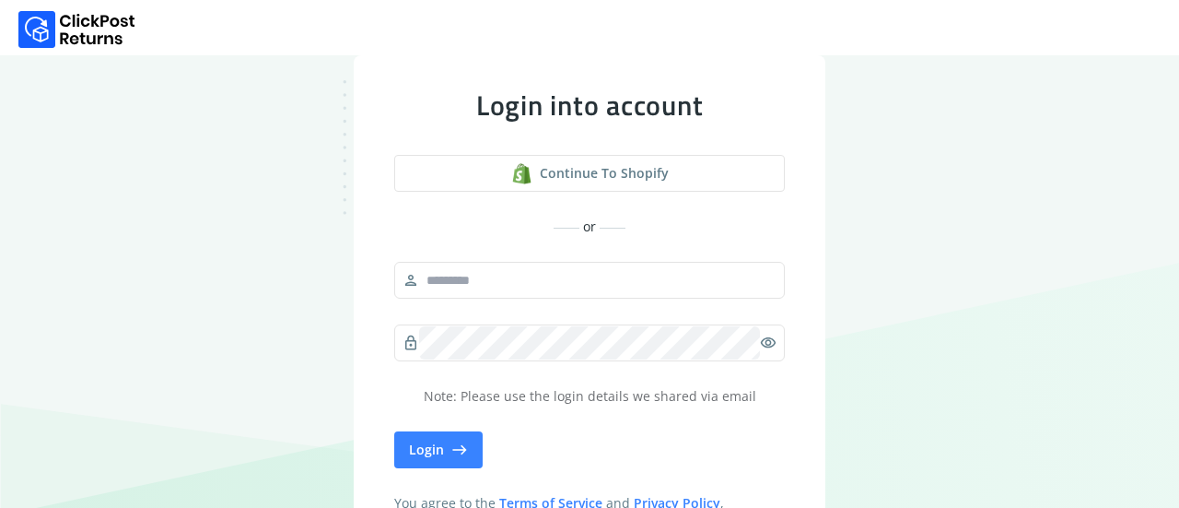 Image resolution: width=1179 pixels, height=508 pixels. What do you see at coordinates (590, 105) in the screenshot?
I see `div: Login into account` at bounding box center [590, 105].